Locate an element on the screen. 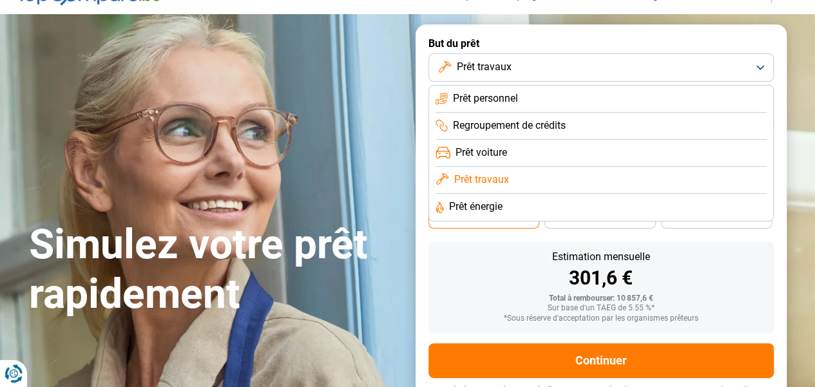  span: Prêt énergie is located at coordinates (476, 207).